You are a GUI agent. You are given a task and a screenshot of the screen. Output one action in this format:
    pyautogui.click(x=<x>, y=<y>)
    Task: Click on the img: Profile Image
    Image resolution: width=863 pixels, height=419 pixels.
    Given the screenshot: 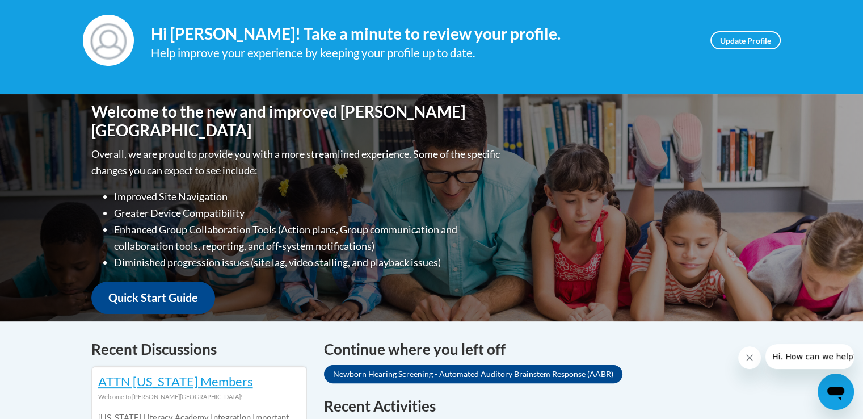 What is the action you would take?
    pyautogui.click(x=108, y=40)
    